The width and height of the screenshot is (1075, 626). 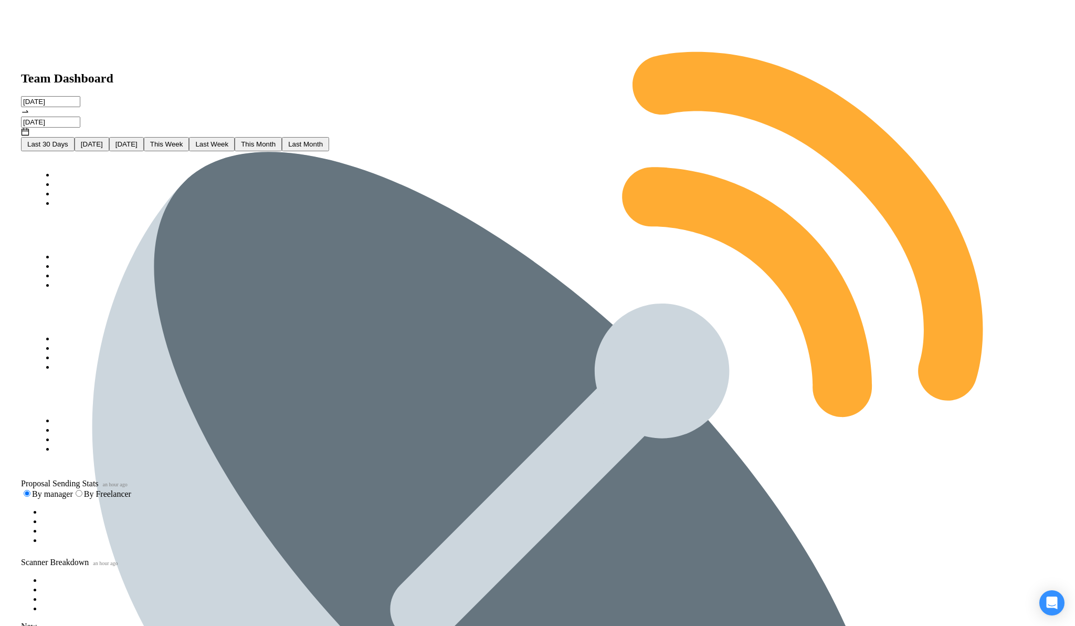 What do you see at coordinates (166, 144) in the screenshot?
I see `button: This Week` at bounding box center [166, 144].